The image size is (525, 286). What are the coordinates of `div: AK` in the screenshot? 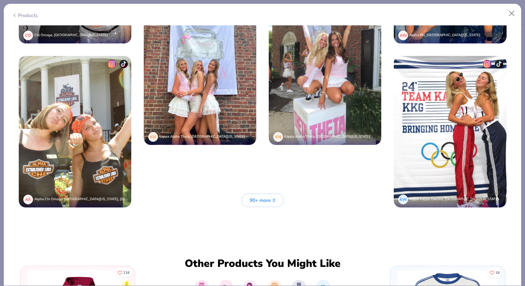 It's located at (28, 199).